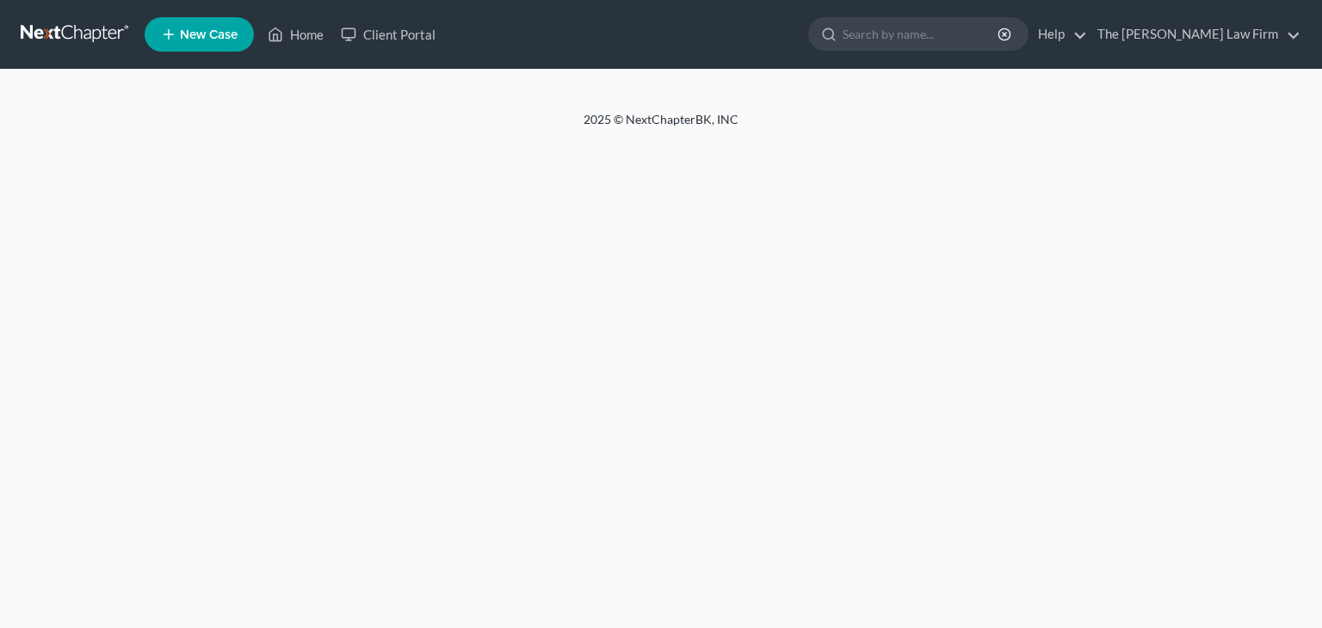 The width and height of the screenshot is (1322, 628). I want to click on span: New Case, so click(208, 34).